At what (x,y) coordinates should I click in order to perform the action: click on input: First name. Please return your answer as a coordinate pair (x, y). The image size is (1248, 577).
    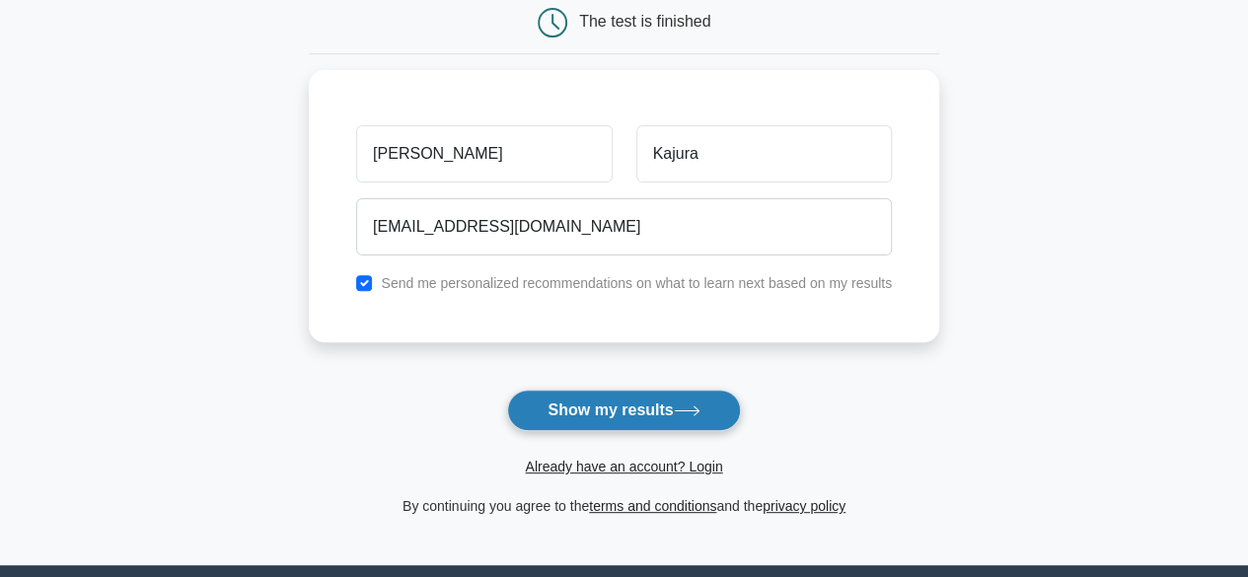
    Looking at the image, I should click on (484, 154).